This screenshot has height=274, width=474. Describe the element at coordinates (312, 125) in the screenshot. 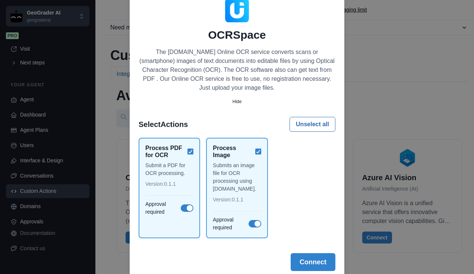

I see `button: Unselect all` at that location.